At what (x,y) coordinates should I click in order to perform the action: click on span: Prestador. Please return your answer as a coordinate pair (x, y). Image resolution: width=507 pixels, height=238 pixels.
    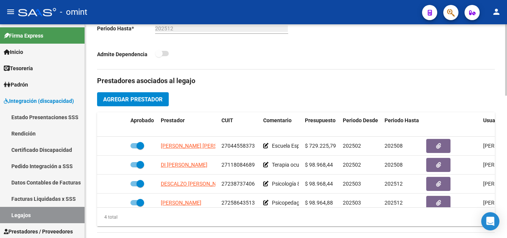
    Looking at the image, I should click on (173, 120).